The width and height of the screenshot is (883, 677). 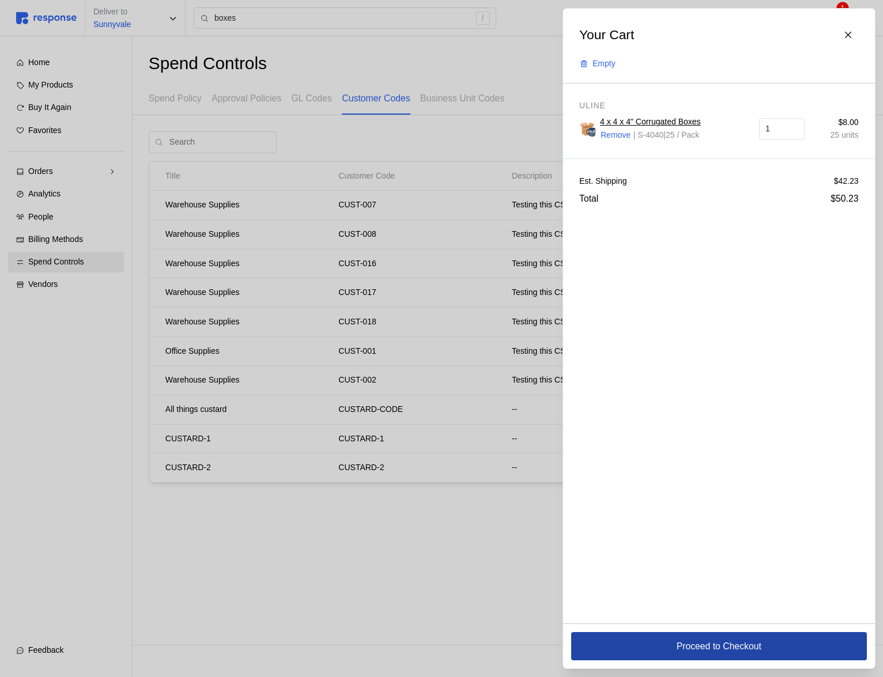 What do you see at coordinates (597, 64) in the screenshot?
I see `button: Empty` at bounding box center [597, 64].